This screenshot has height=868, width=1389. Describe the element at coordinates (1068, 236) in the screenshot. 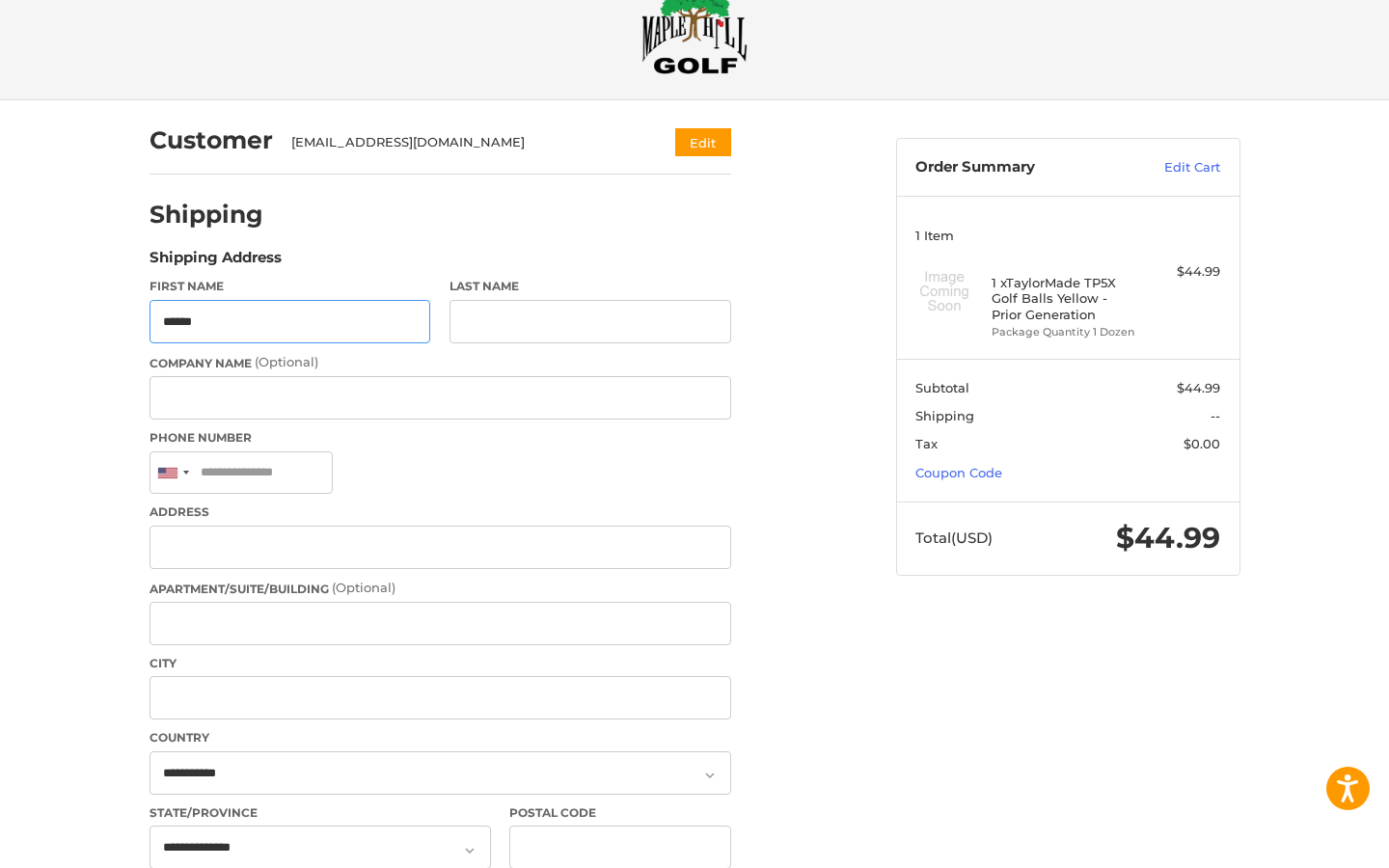

I see `h3: 1 Item` at that location.